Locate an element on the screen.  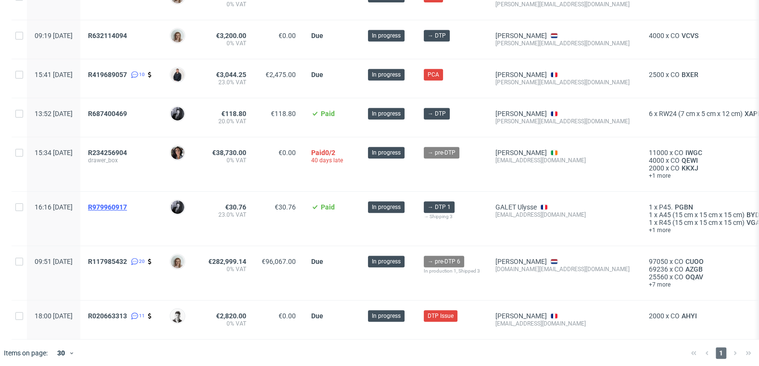
span: PGBN is located at coordinates (684, 207).